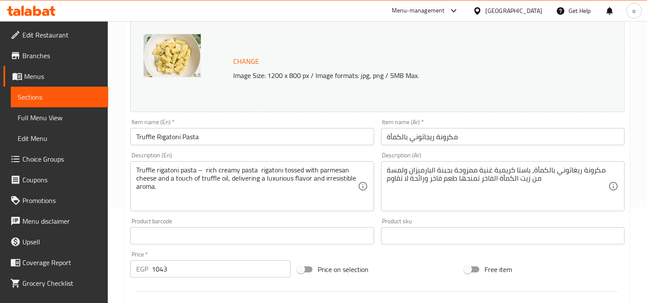 The height and width of the screenshot is (303, 647). Describe the element at coordinates (503, 236) in the screenshot. I see `input: Please enter product sku` at that location.